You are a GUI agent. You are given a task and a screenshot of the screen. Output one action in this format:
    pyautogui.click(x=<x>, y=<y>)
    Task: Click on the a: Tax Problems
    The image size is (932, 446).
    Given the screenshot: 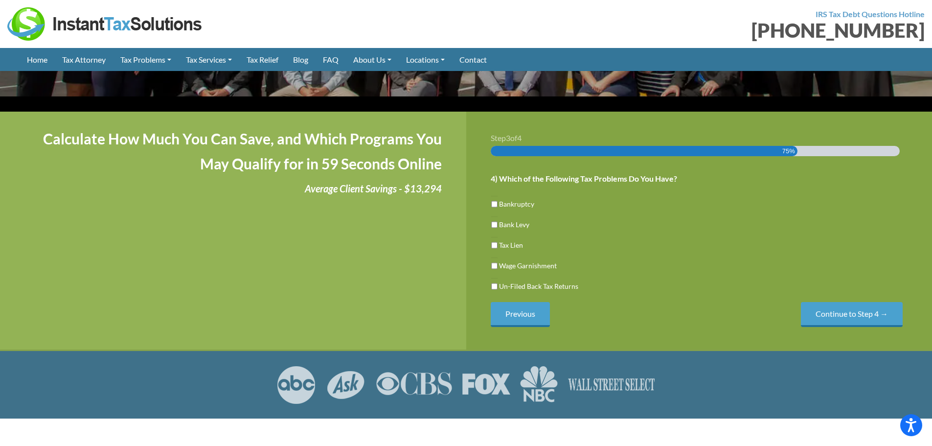 What is the action you would take?
    pyautogui.click(x=146, y=59)
    